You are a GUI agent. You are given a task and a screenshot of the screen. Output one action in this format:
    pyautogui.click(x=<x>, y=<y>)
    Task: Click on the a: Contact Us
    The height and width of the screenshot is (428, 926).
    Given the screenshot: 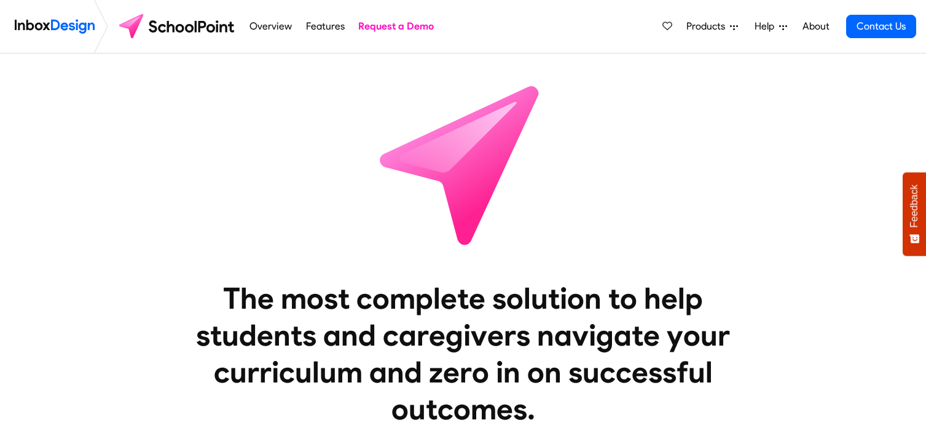 What is the action you would take?
    pyautogui.click(x=881, y=26)
    